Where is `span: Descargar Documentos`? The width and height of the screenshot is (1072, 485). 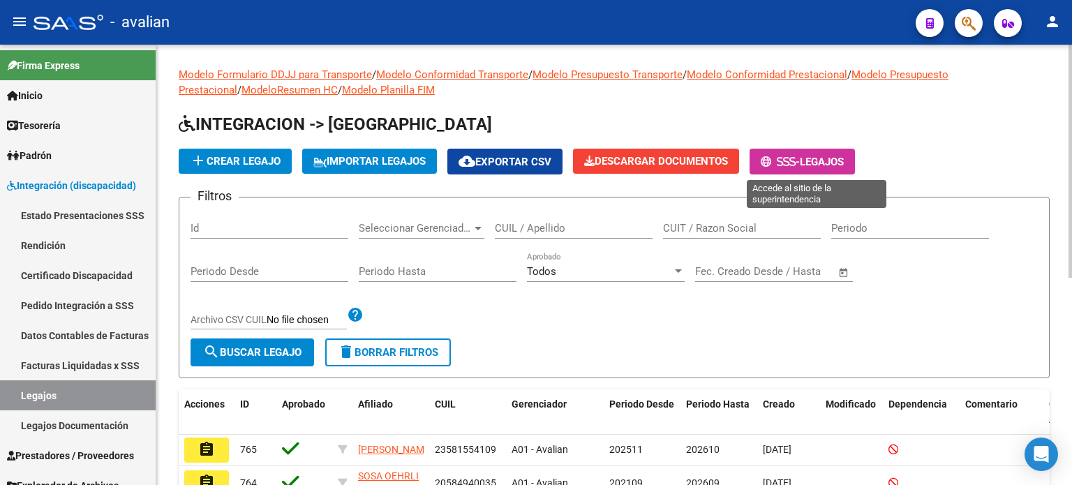
span: Descargar Documentos is located at coordinates (656, 161).